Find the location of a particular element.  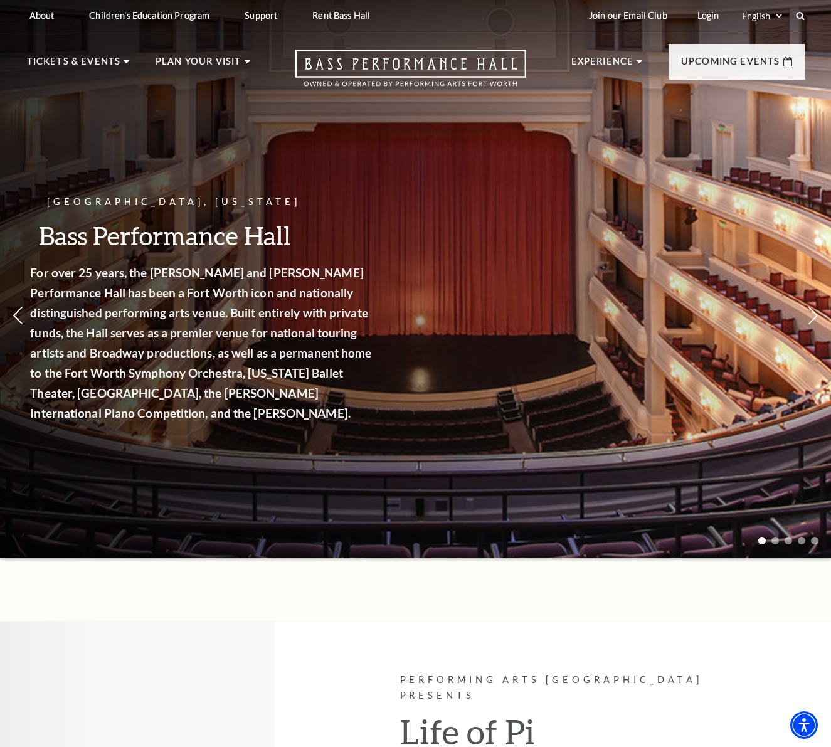

p: Rent Bass Hall is located at coordinates (341, 15).